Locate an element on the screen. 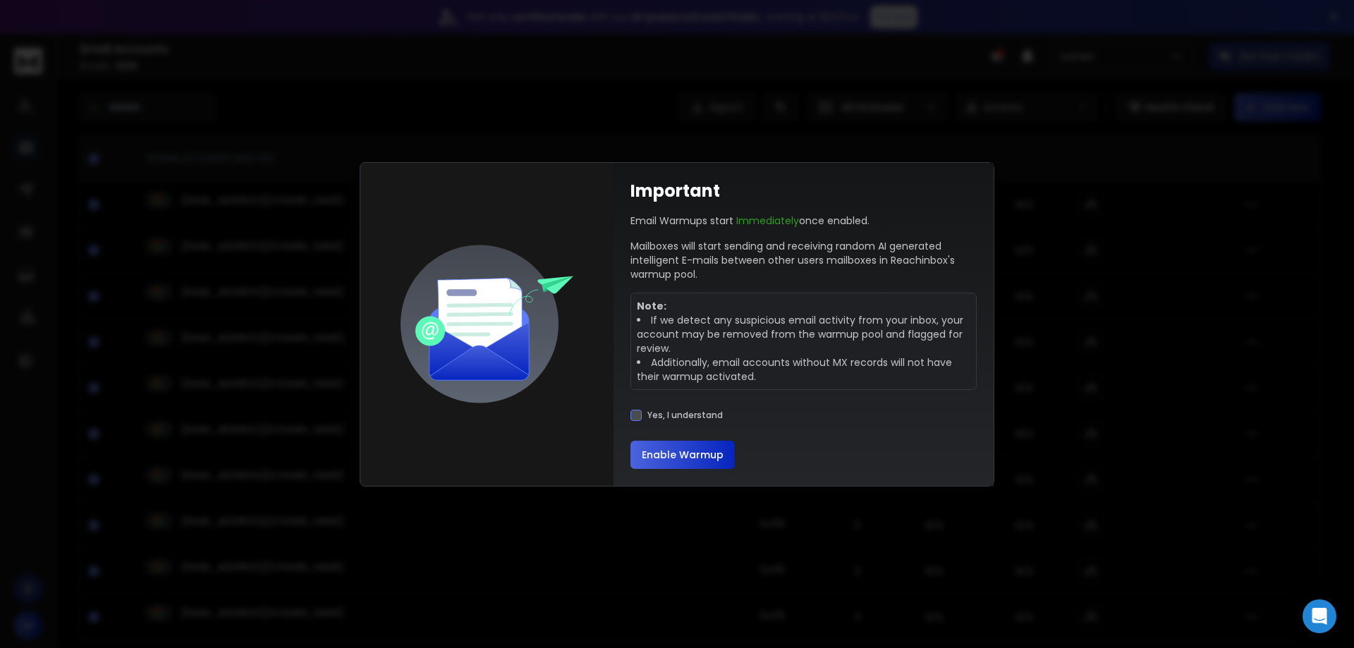 Image resolution: width=1354 pixels, height=648 pixels. li: Additionally, email accounts without MX records will not have their warmup activated. is located at coordinates (803, 370).